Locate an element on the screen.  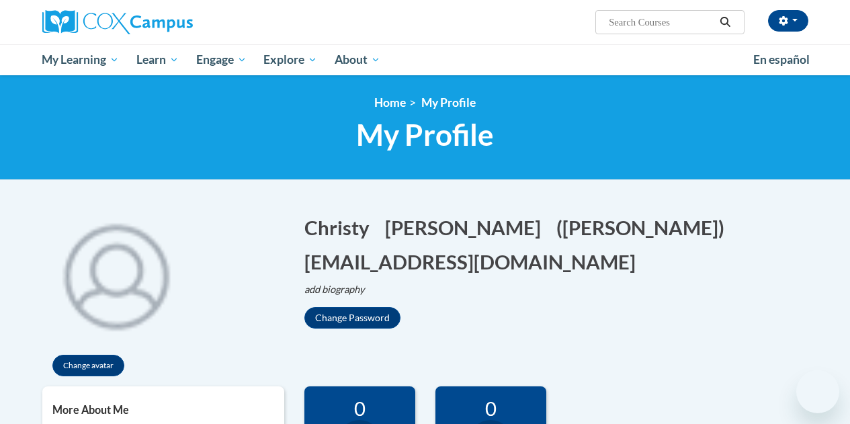
a: Cox Campus is located at coordinates (118, 22).